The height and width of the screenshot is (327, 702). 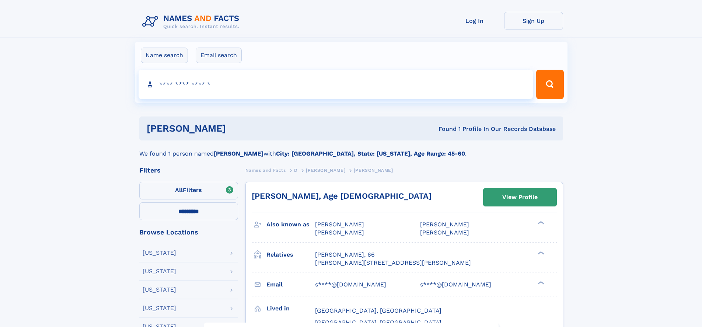 I want to click on div: View Profile, so click(x=520, y=197).